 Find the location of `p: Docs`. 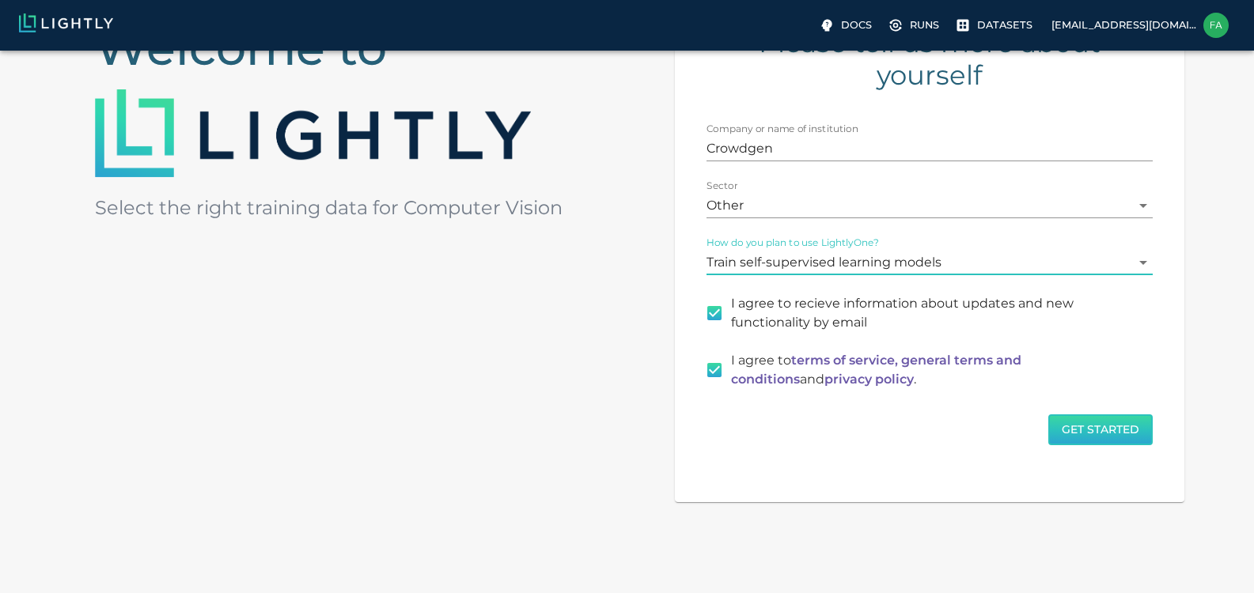

p: Docs is located at coordinates (856, 25).